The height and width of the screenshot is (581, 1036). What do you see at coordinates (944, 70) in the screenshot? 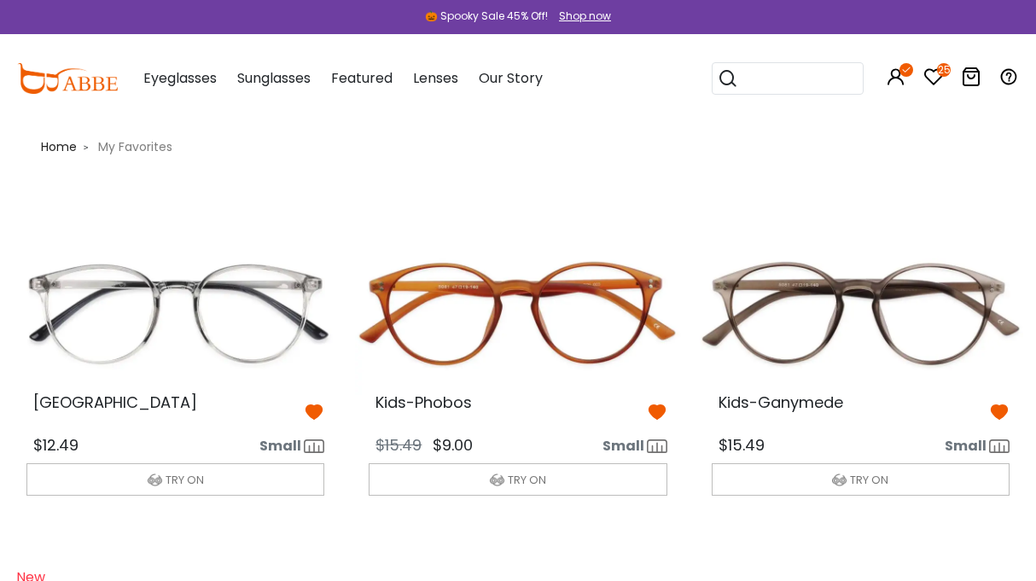
I see `i: 25` at bounding box center [944, 70].